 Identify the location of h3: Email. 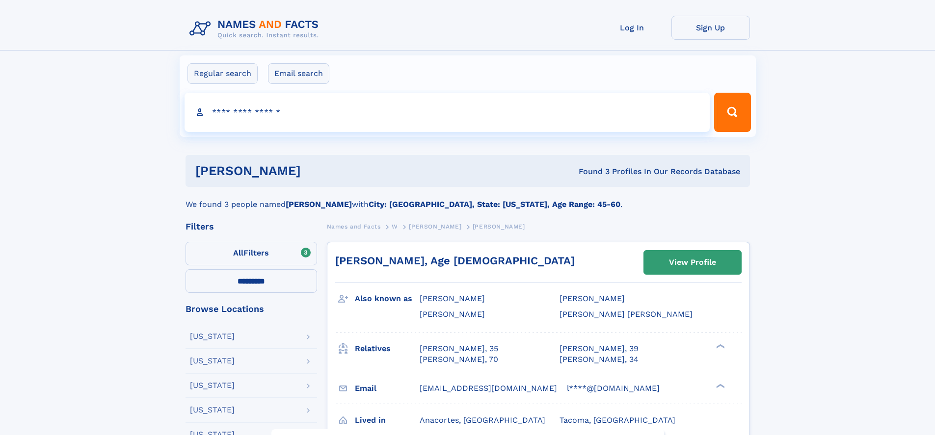
(387, 389).